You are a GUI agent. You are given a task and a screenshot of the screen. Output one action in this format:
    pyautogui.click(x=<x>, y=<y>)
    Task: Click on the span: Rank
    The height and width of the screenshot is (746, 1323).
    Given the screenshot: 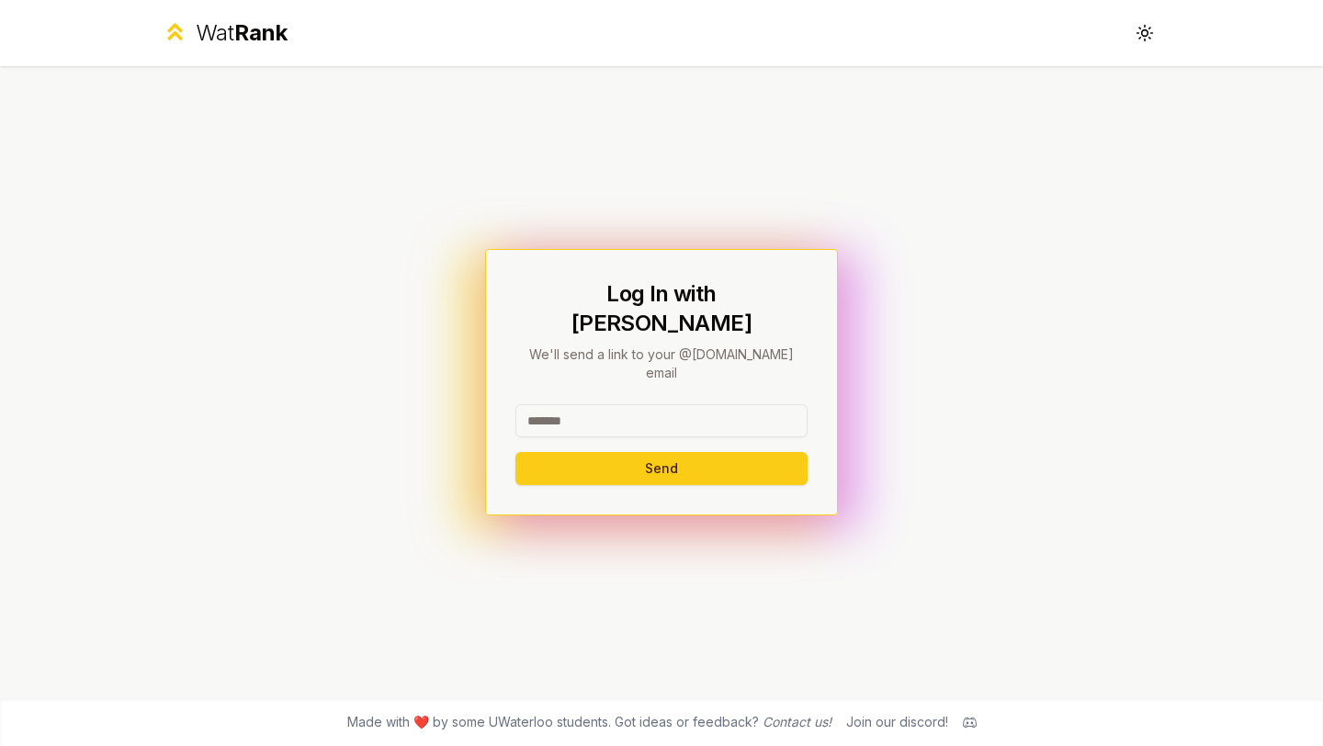 What is the action you would take?
    pyautogui.click(x=261, y=32)
    